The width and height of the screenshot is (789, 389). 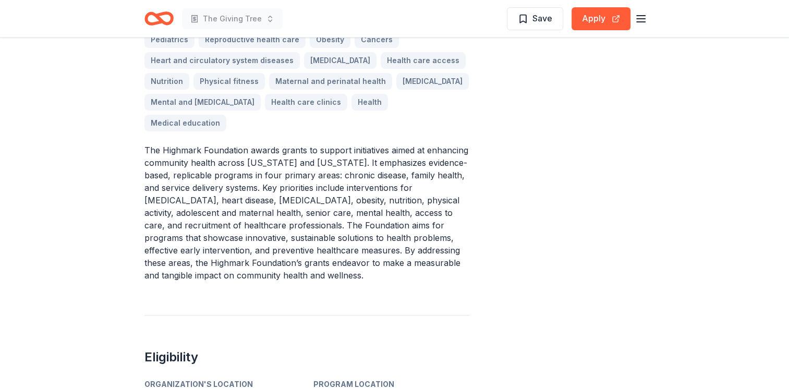 I want to click on button: Apply, so click(x=600, y=19).